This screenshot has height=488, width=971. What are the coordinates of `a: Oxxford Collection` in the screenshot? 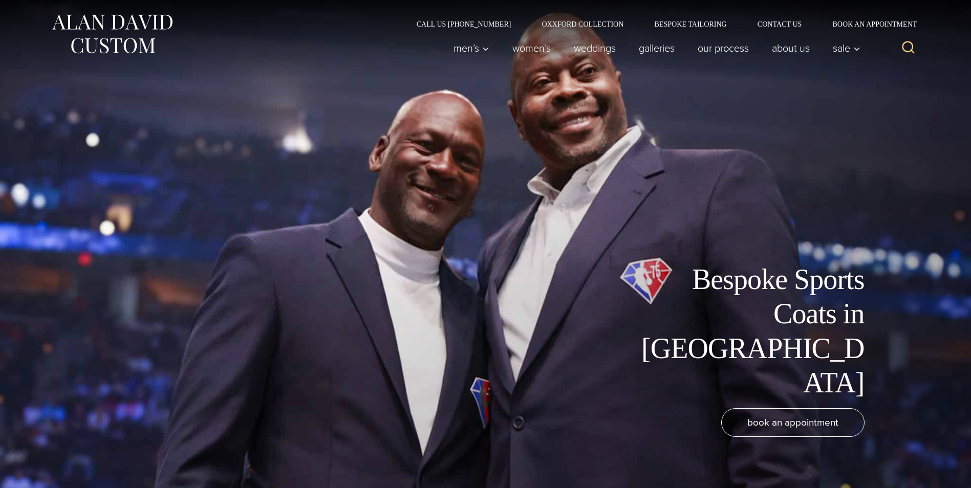 It's located at (582, 24).